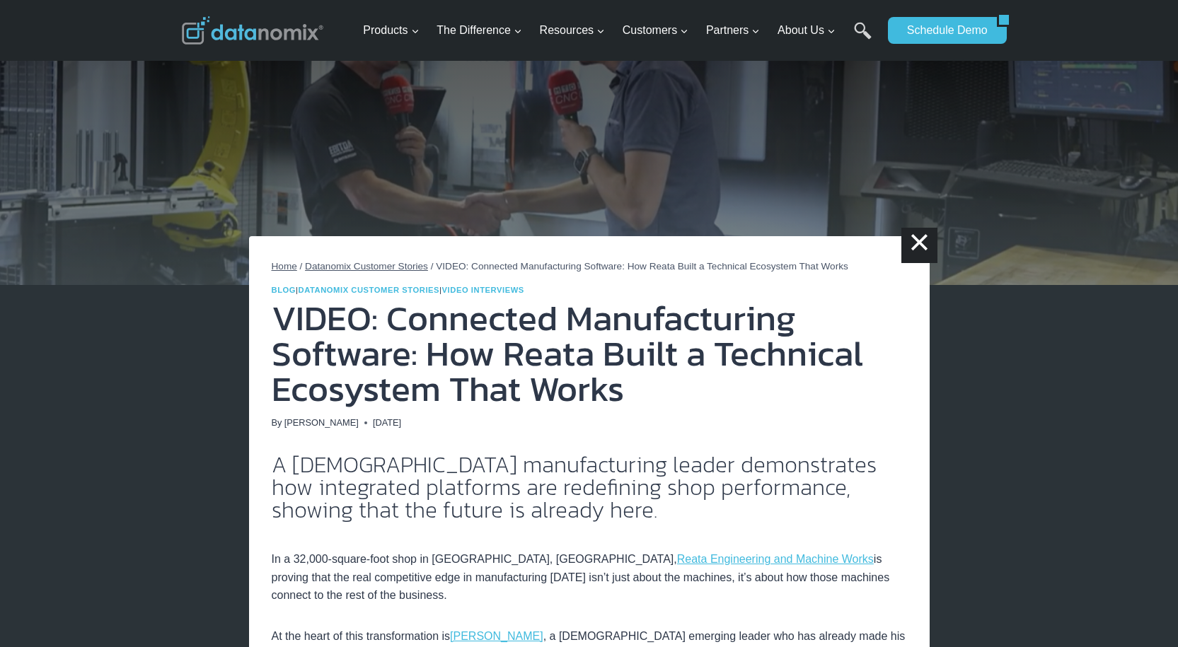 The height and width of the screenshot is (647, 1178). I want to click on a: Home, so click(284, 266).